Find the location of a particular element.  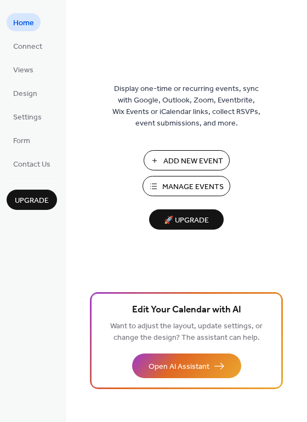

span: Edit Your Calendar with AI is located at coordinates (186, 310).